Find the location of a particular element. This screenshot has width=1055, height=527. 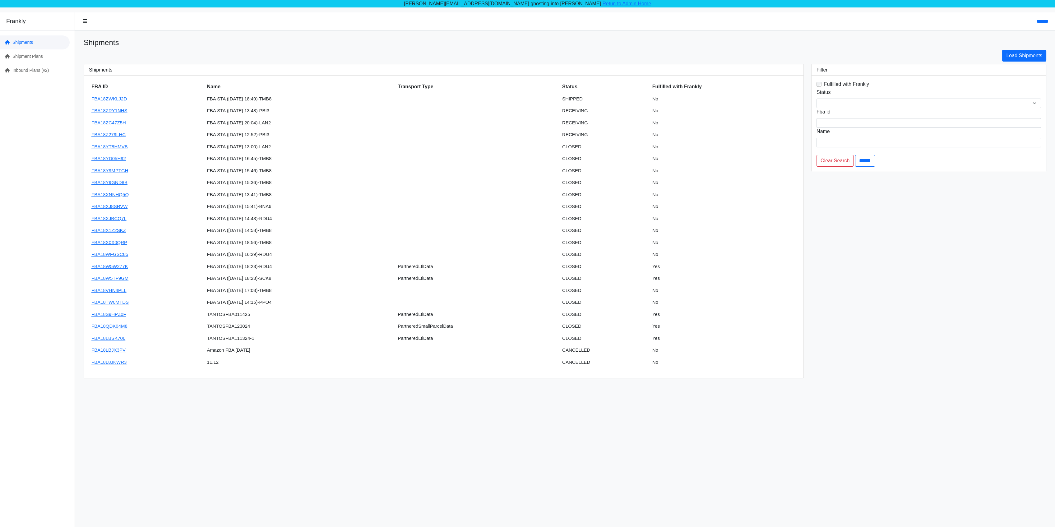

a: FBA18VHN4PLL is located at coordinates (109, 290).